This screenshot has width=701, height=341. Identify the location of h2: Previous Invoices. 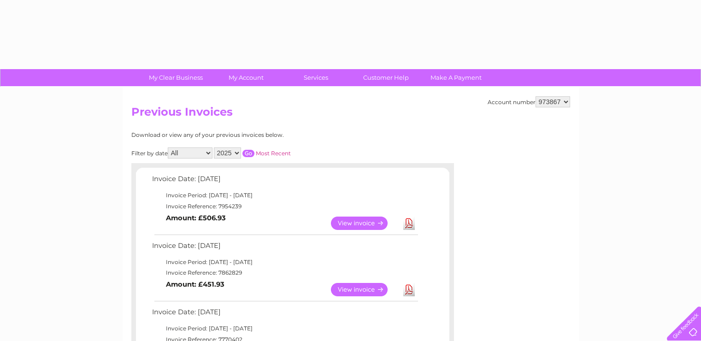
(351, 114).